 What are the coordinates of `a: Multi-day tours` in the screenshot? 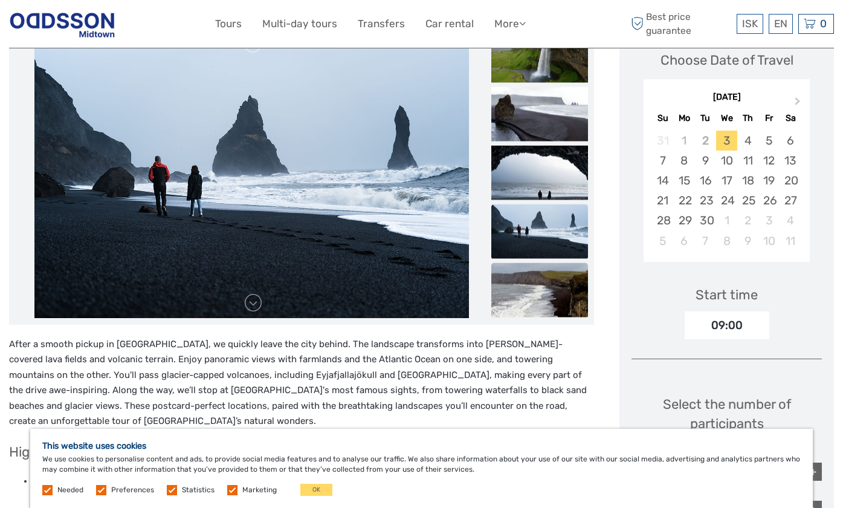 It's located at (300, 24).